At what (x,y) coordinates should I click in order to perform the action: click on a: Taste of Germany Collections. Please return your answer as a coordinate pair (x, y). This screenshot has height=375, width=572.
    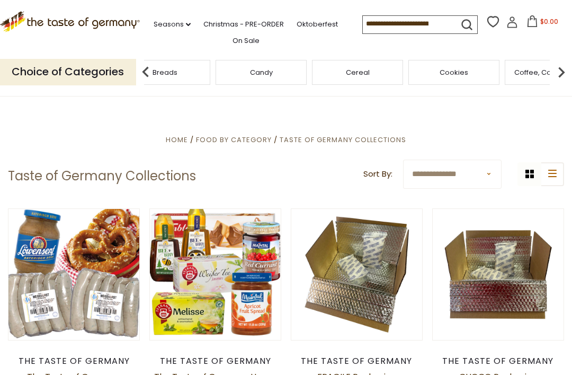
    Looking at the image, I should click on (343, 139).